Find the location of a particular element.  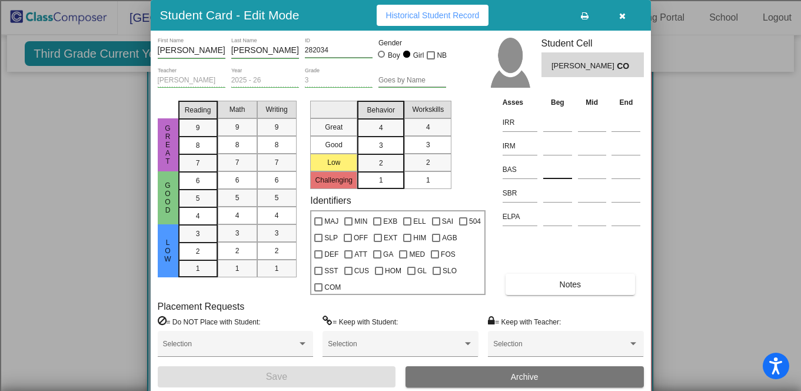

th: Beg is located at coordinates (558, 102).